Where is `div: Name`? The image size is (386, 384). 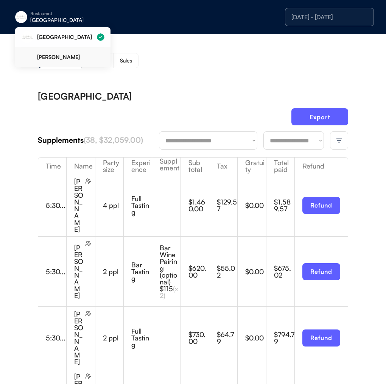
div: Name is located at coordinates (81, 166).